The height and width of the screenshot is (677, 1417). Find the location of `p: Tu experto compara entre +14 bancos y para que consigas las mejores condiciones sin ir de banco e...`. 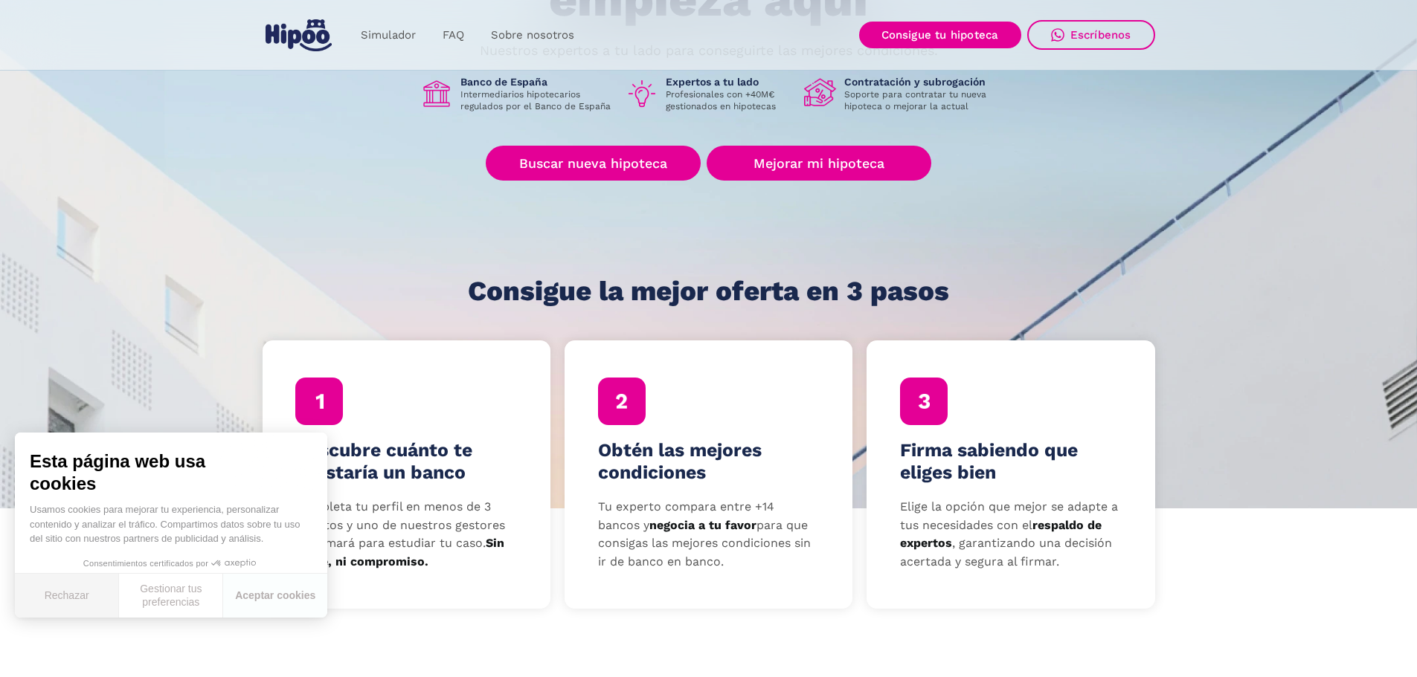

p: Tu experto compara entre +14 bancos y para que consigas las mejores condiciones sin ir de banco e... is located at coordinates (709, 535).